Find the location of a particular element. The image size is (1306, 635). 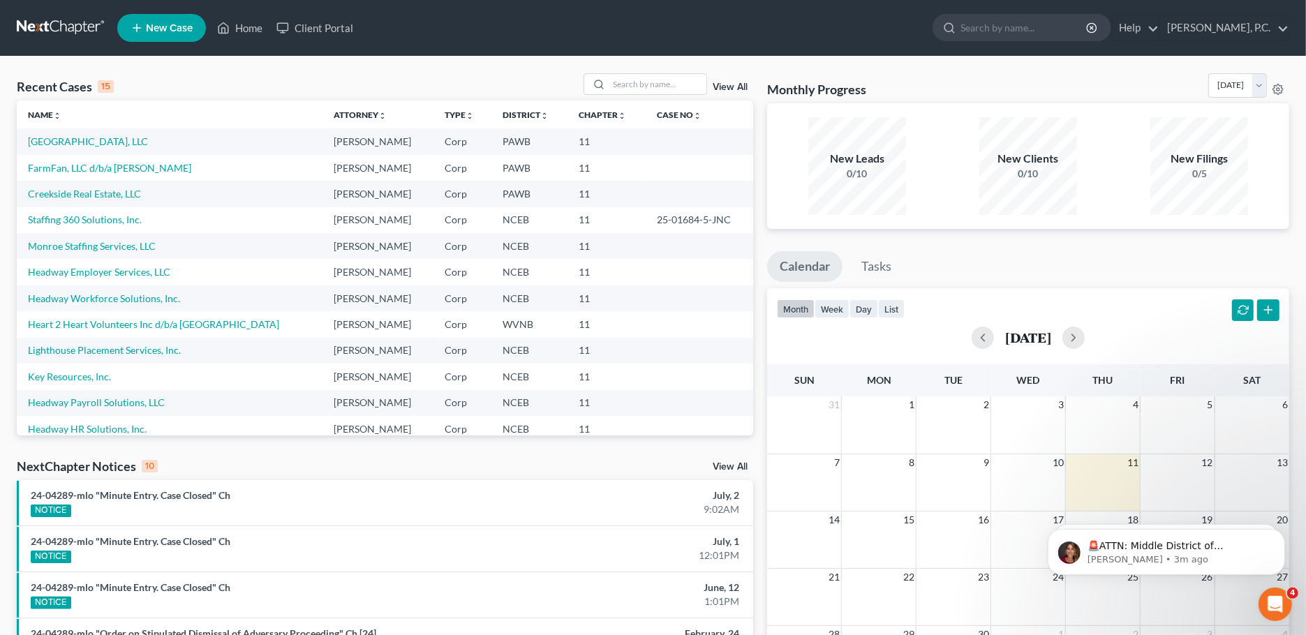

span: 10 is located at coordinates (1058, 463).